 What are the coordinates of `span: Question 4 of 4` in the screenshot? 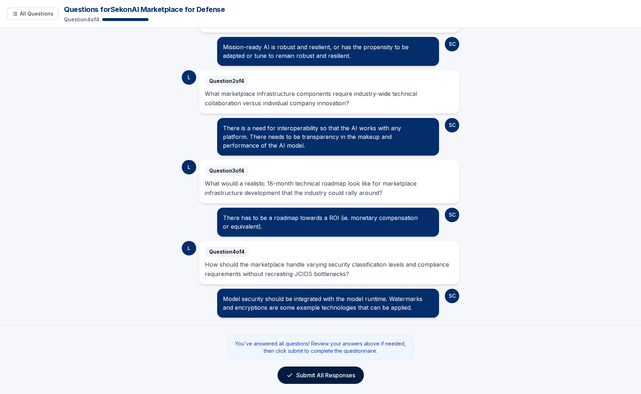 It's located at (227, 252).